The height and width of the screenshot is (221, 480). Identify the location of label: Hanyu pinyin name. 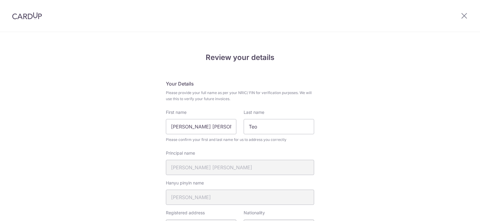
(185, 183).